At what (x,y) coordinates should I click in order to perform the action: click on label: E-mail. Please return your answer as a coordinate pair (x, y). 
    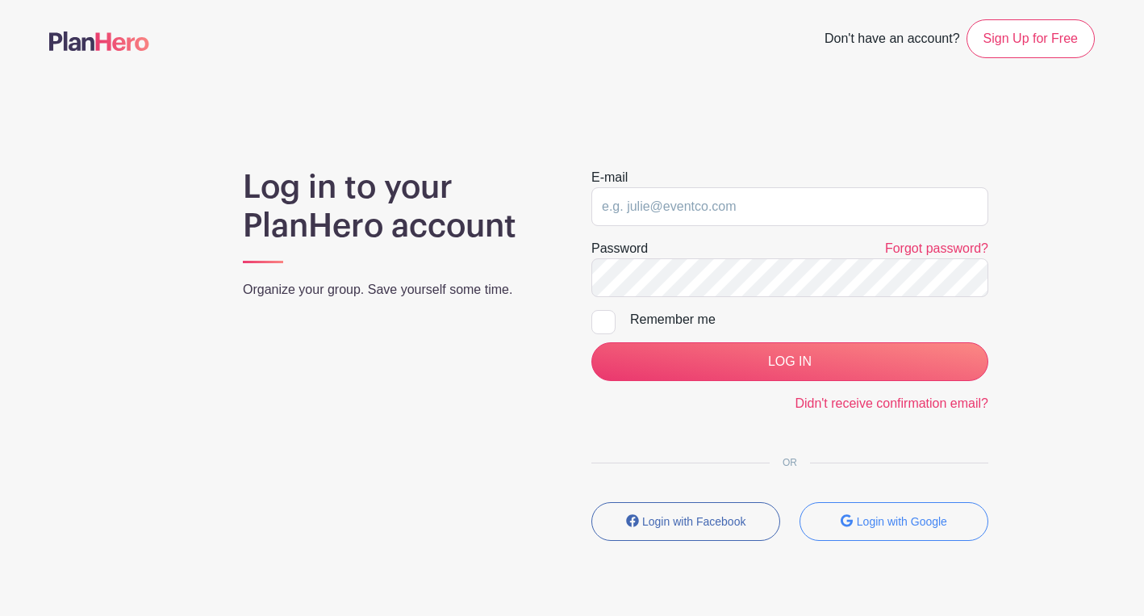
    Looking at the image, I should click on (609, 177).